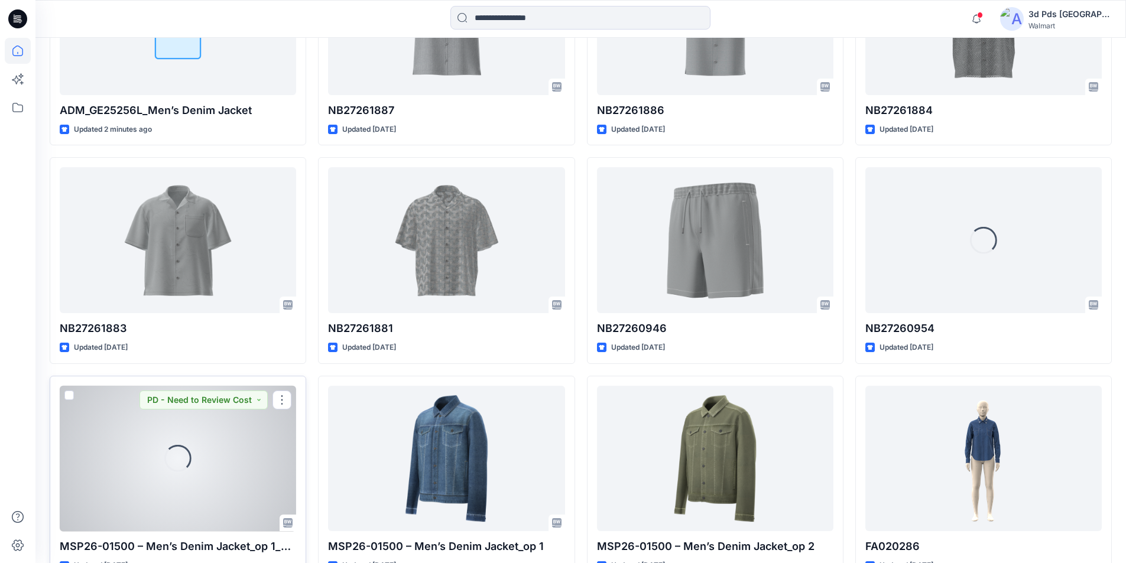 The height and width of the screenshot is (563, 1126). What do you see at coordinates (178, 240) in the screenshot?
I see `a: NB27261883` at bounding box center [178, 240].